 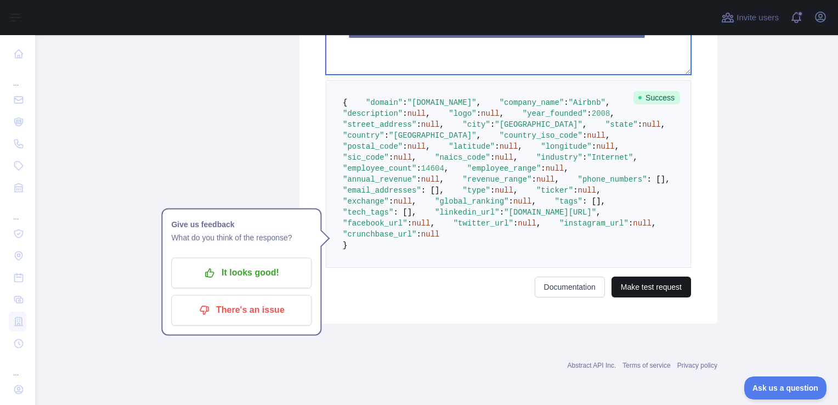 What do you see at coordinates (379, 179) in the screenshot?
I see `span: "annual_revenue"` at bounding box center [379, 179].